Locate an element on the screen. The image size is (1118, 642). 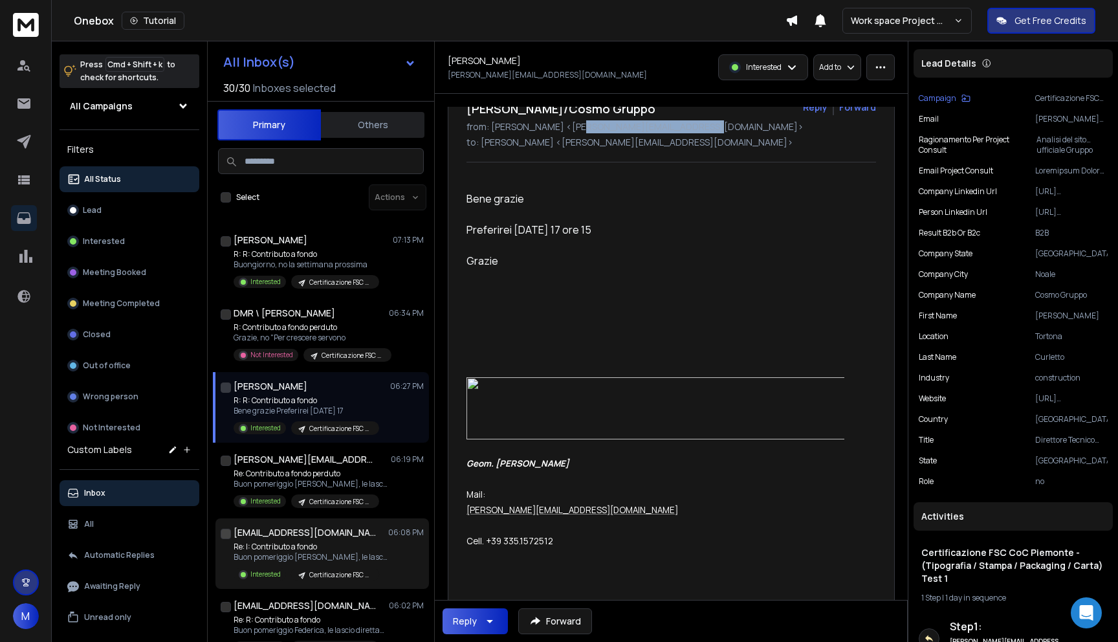
div: Activities is located at coordinates (1013, 516).